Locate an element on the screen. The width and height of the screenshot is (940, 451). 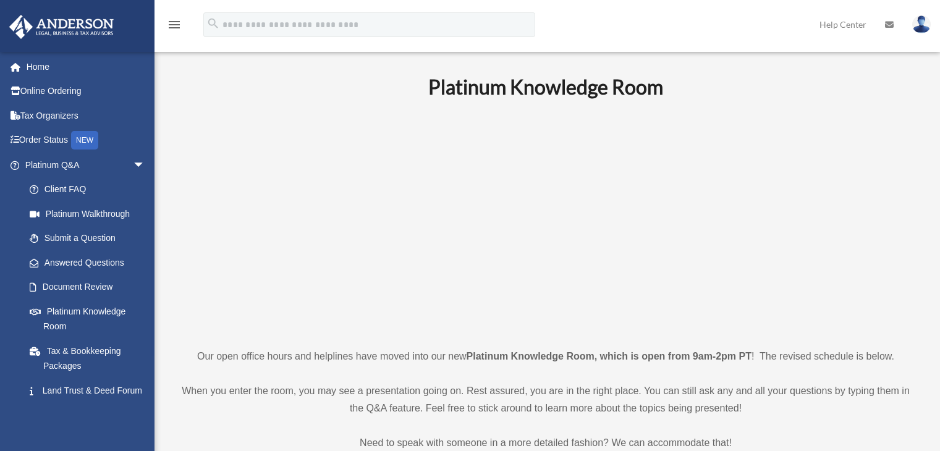
a: Document Review is located at coordinates (90, 287).